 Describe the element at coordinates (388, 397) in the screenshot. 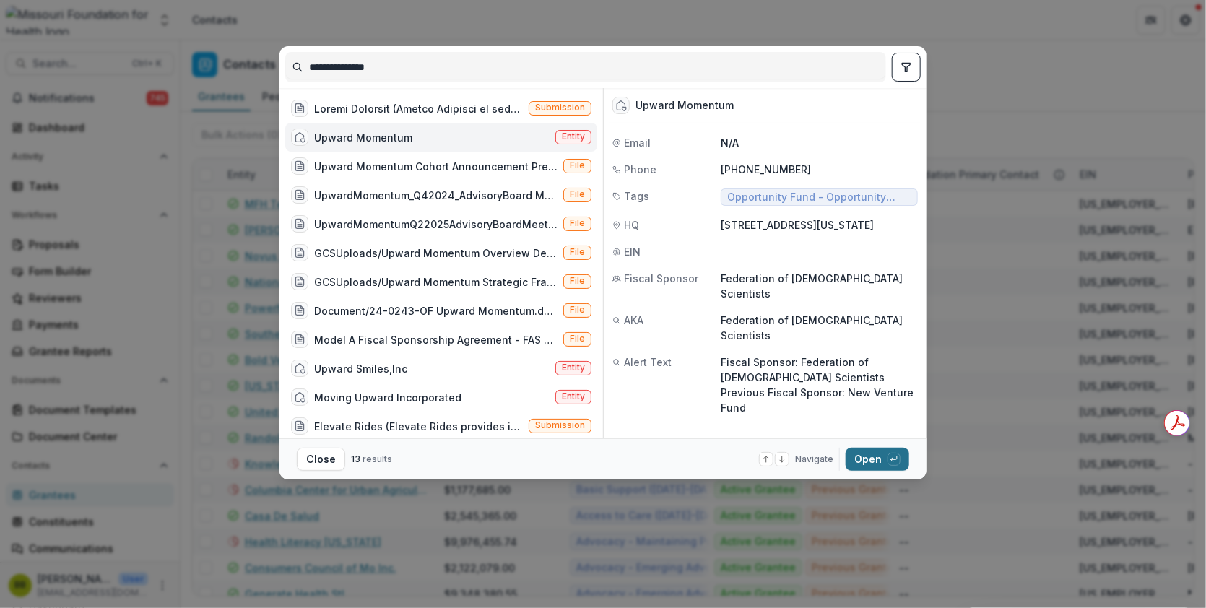

I see `div: Moving Upward Incorporated` at that location.